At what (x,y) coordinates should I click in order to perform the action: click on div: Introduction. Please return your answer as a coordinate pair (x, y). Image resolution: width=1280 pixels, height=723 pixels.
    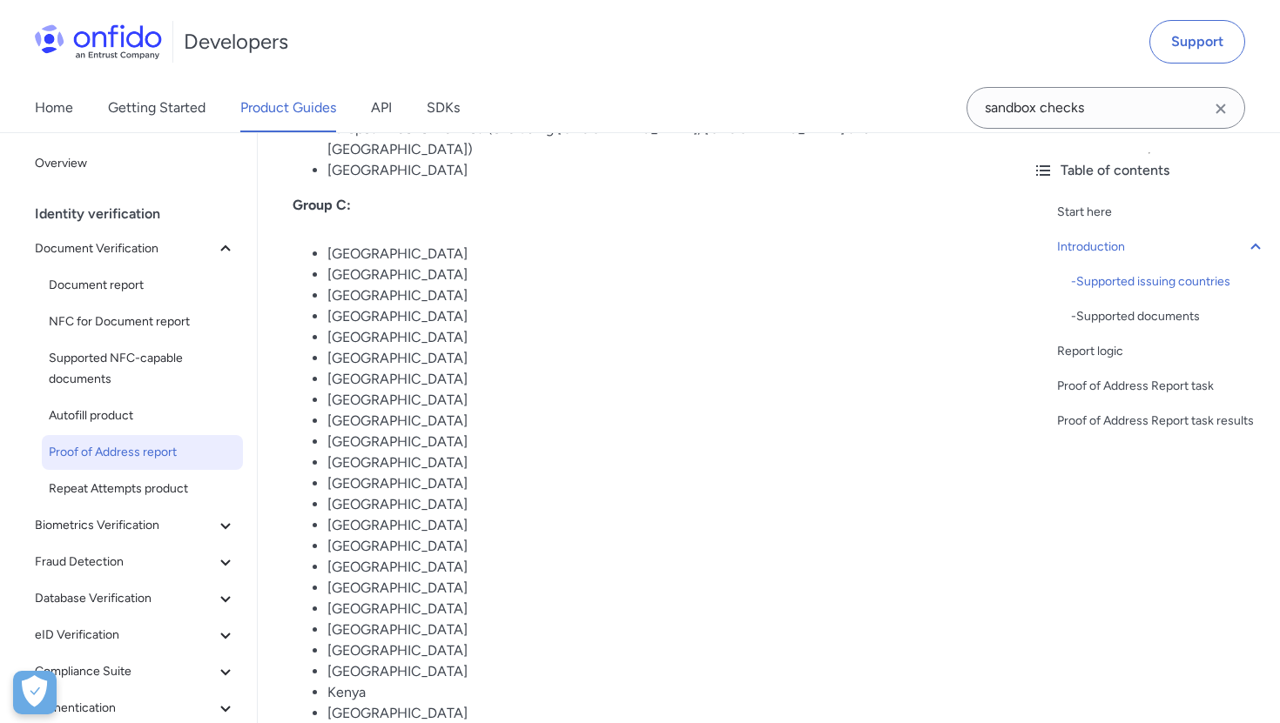
    Looking at the image, I should click on (1161, 247).